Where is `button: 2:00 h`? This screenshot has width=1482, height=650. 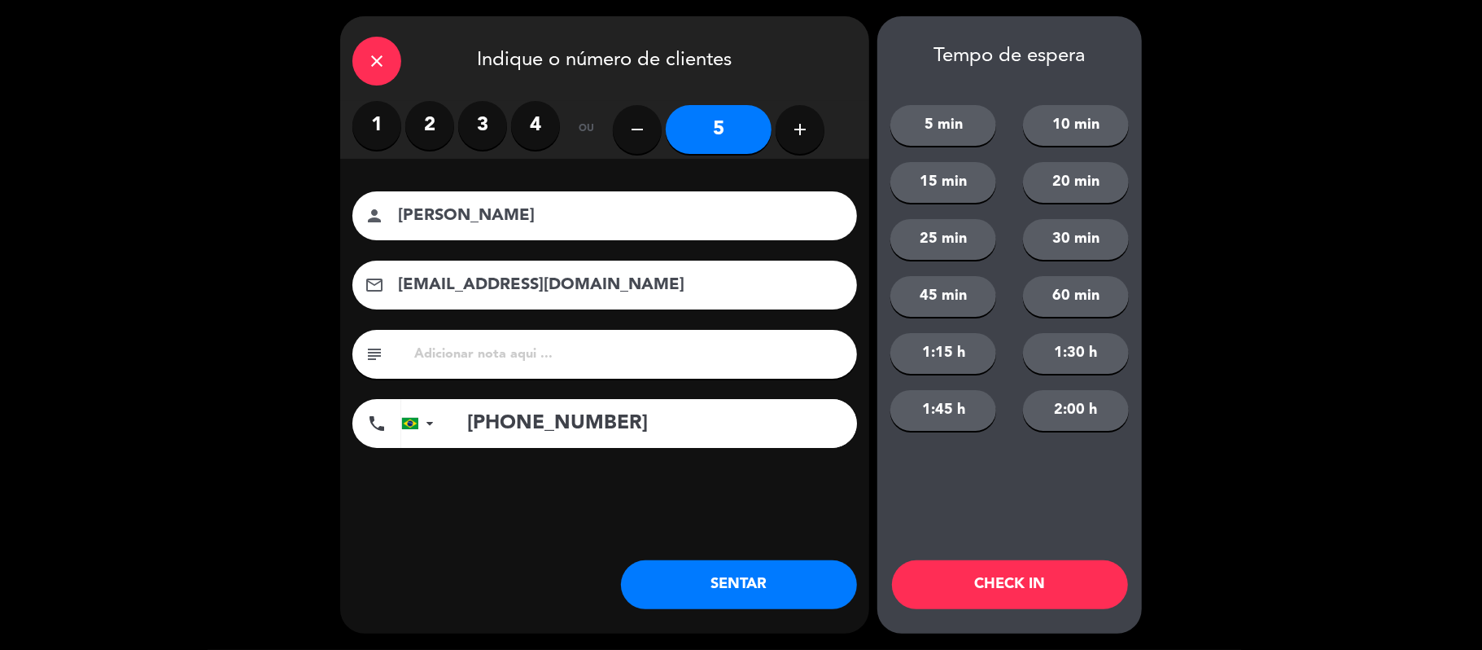 button: 2:00 h is located at coordinates (1076, 410).